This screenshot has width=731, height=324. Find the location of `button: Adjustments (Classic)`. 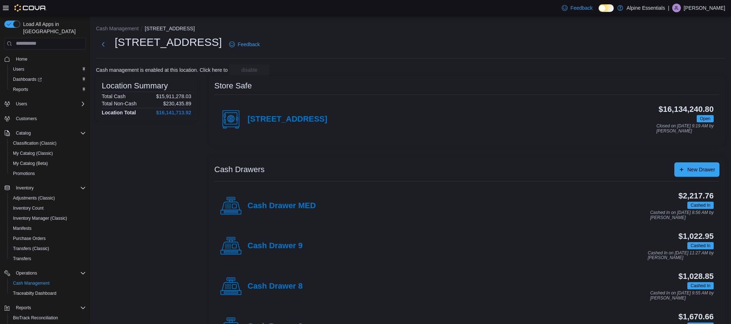

button: Adjustments (Classic) is located at coordinates (48, 198).